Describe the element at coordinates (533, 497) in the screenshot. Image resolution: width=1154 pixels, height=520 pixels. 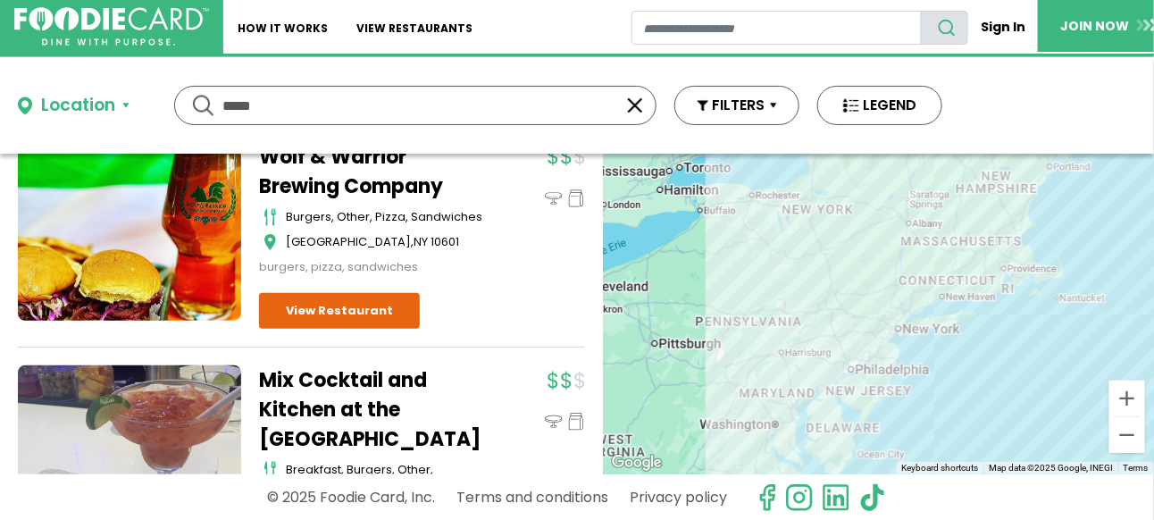
I see `a: Terms and conditions` at that location.